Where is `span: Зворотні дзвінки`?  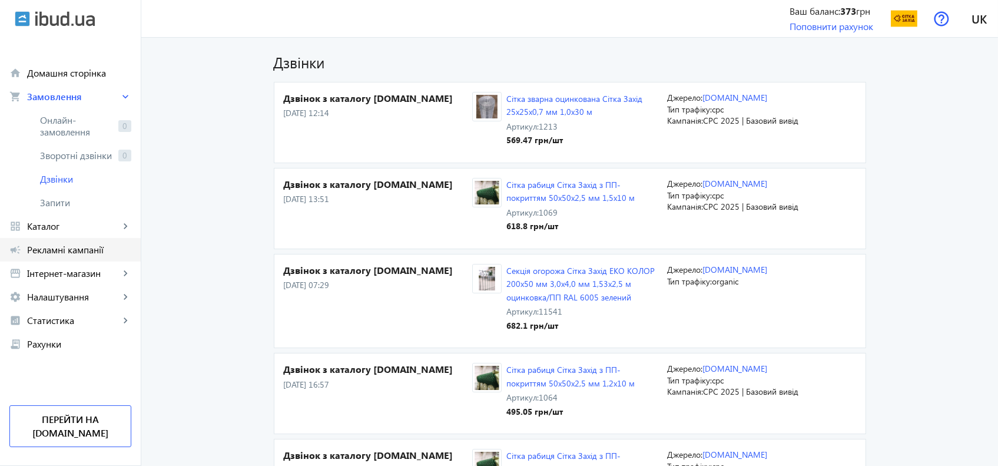
span: Зворотні дзвінки is located at coordinates (77, 155).